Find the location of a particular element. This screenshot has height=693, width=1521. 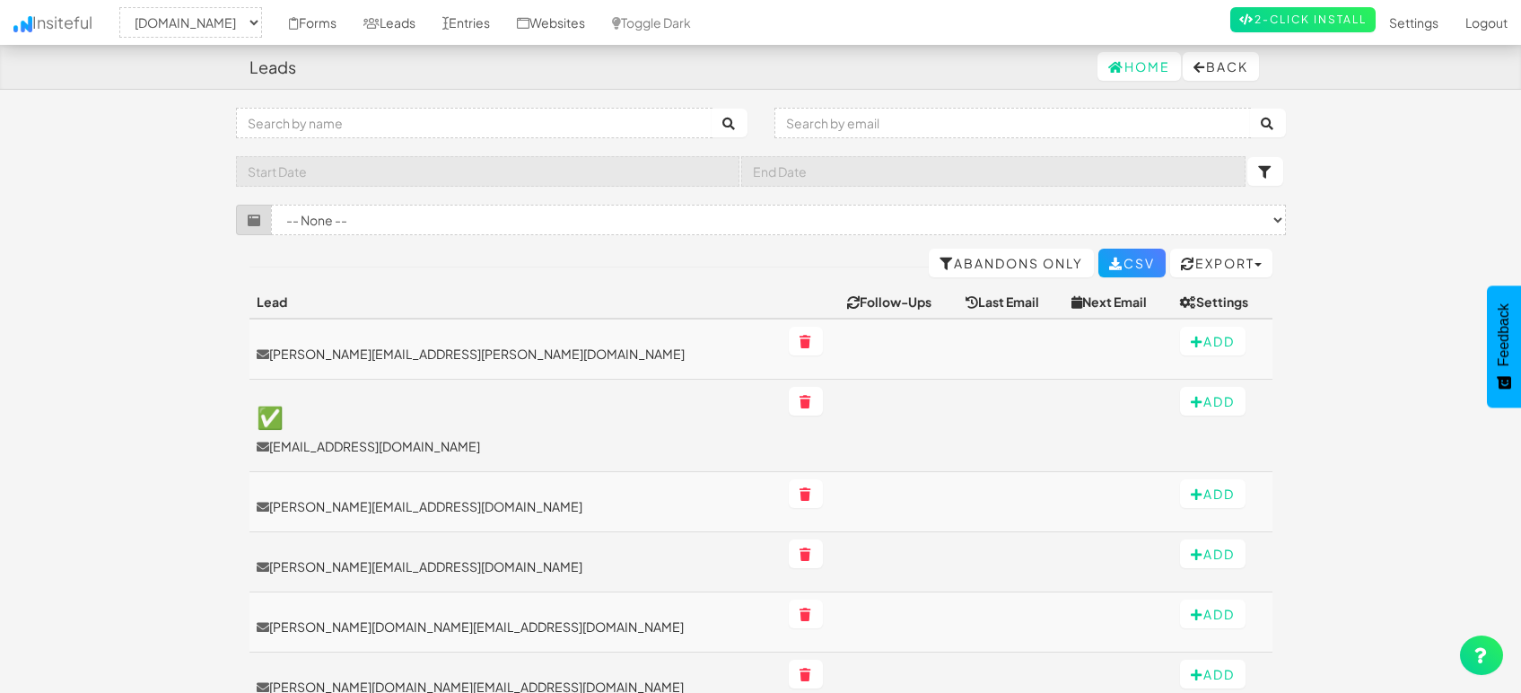

a: 2-Click Install is located at coordinates (1303, 20).